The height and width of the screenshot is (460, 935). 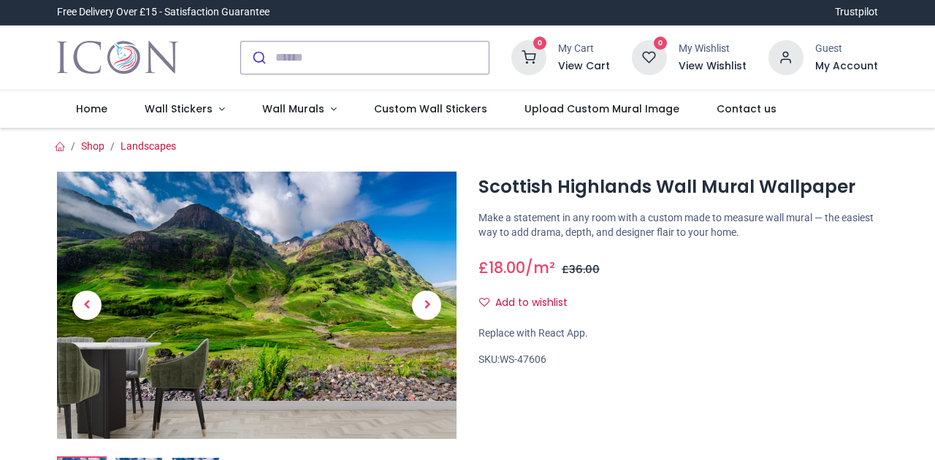 I want to click on a: Logo of Icon Wall Stickers, so click(x=117, y=58).